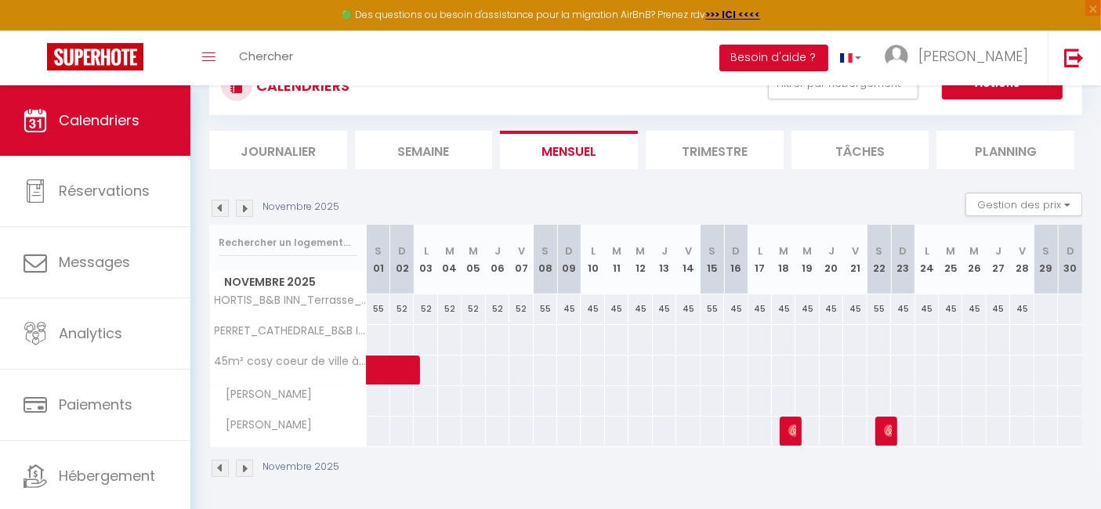  What do you see at coordinates (773, 58) in the screenshot?
I see `button: Besoin d'aide ?` at bounding box center [773, 58].